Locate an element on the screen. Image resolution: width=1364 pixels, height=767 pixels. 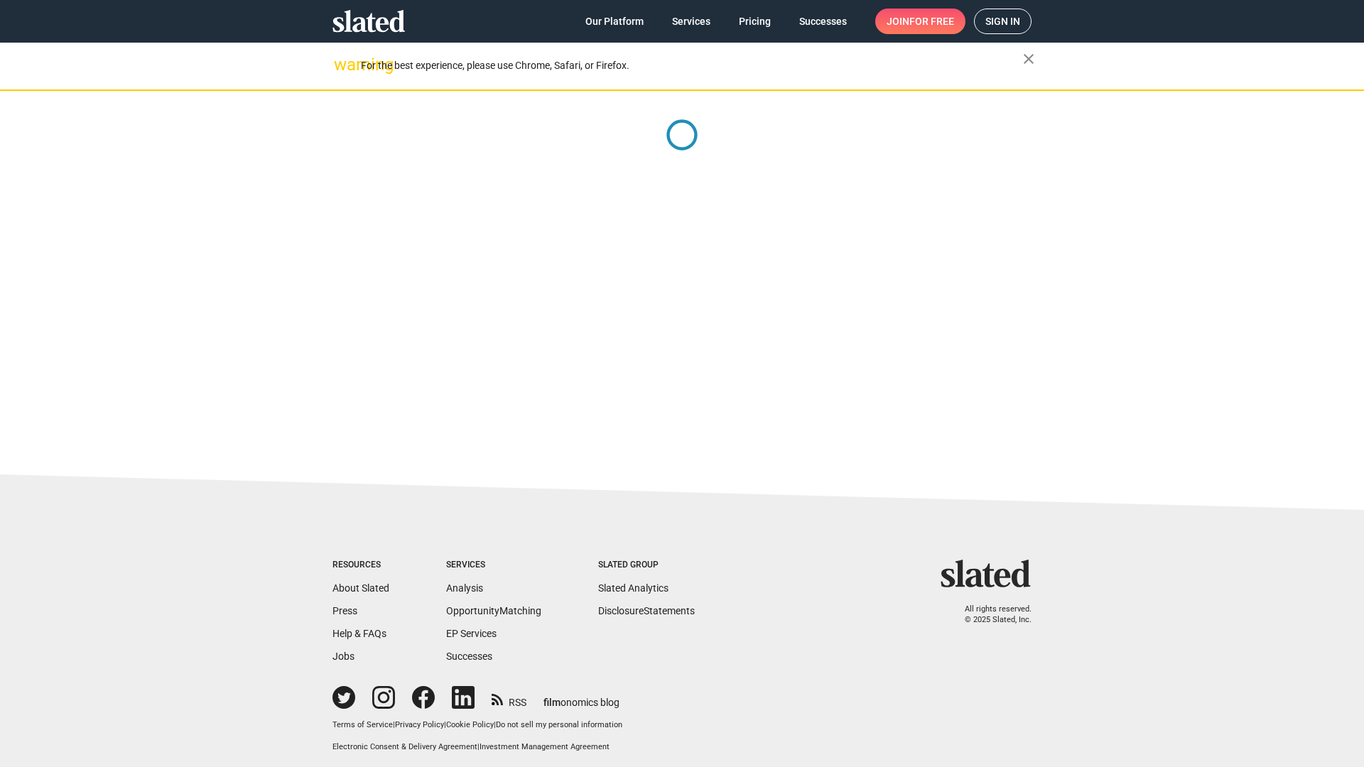
a: Privacy Policy is located at coordinates (419, 725).